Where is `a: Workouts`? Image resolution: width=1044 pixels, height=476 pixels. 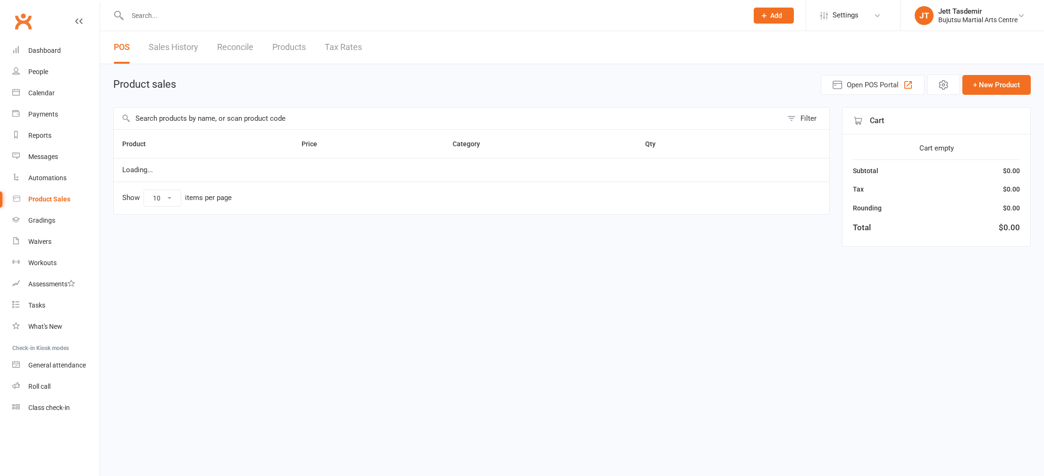
a: Workouts is located at coordinates (56, 263).